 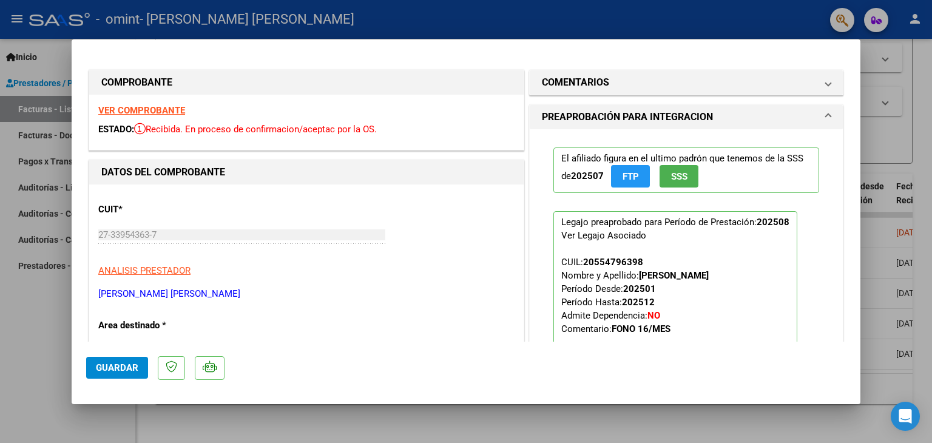 What do you see at coordinates (641, 329) in the screenshot?
I see `strong: FONO 16/MES` at bounding box center [641, 329].